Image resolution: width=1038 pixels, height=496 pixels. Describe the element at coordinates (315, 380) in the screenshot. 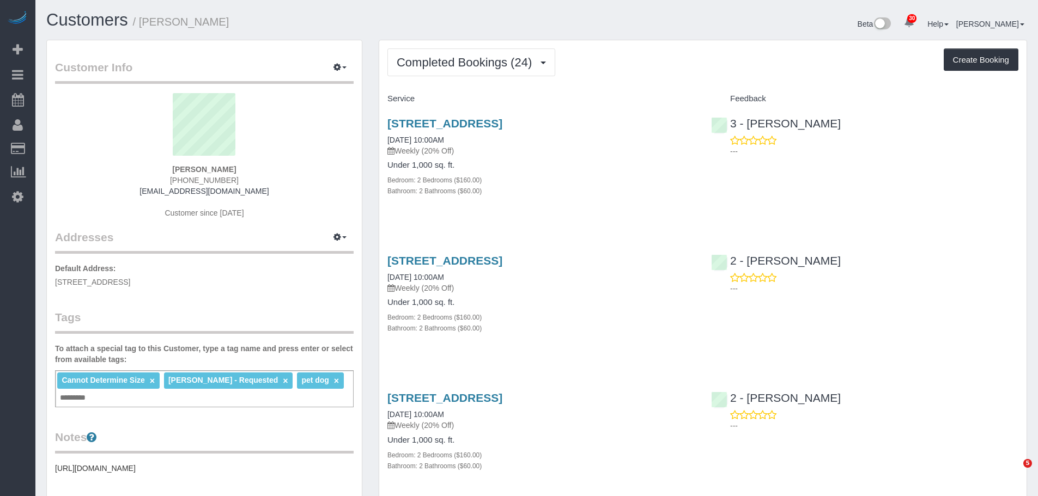

I see `span: pet dog` at that location.